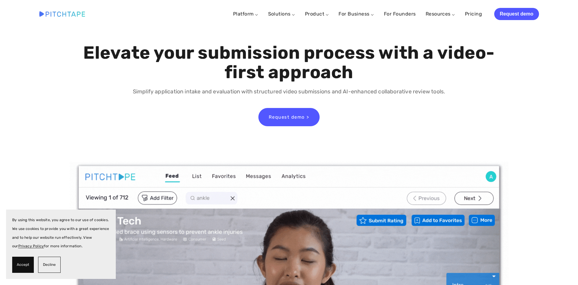  I want to click on section: Cookie banner, so click(61, 245).